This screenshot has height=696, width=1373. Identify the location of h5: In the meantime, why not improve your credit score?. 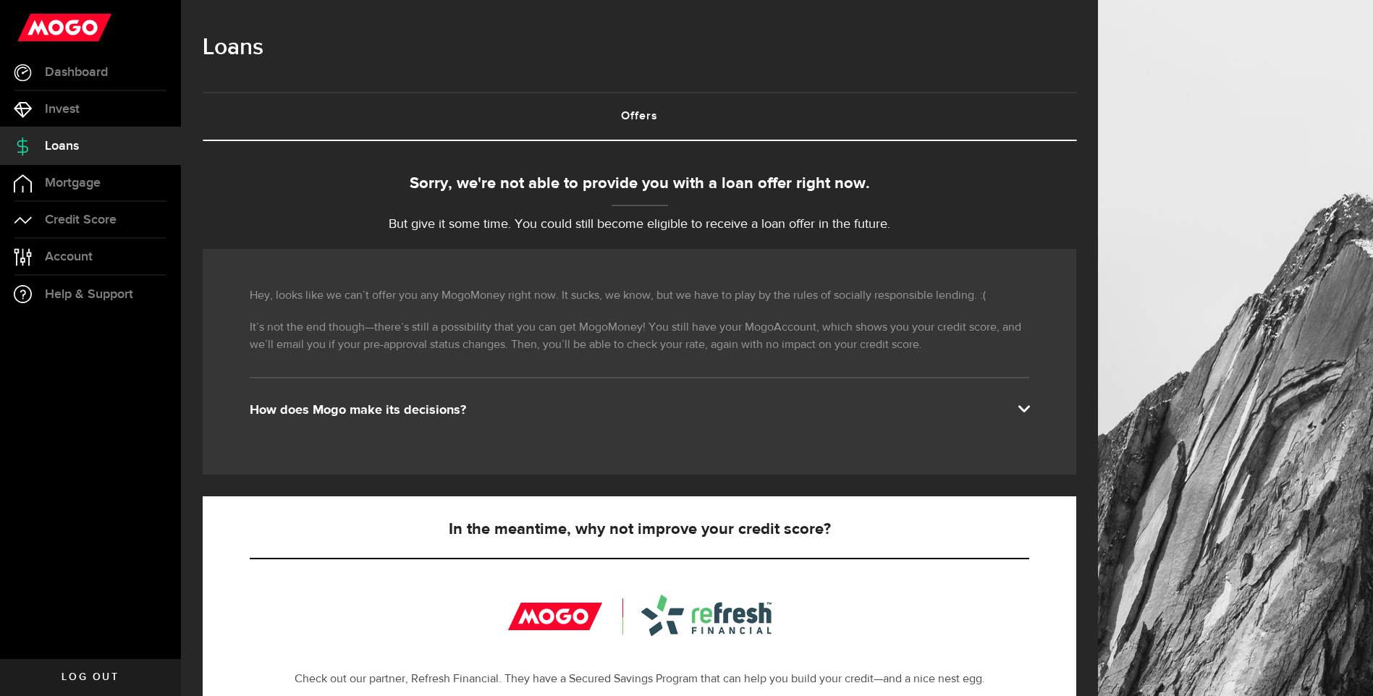
(639, 530).